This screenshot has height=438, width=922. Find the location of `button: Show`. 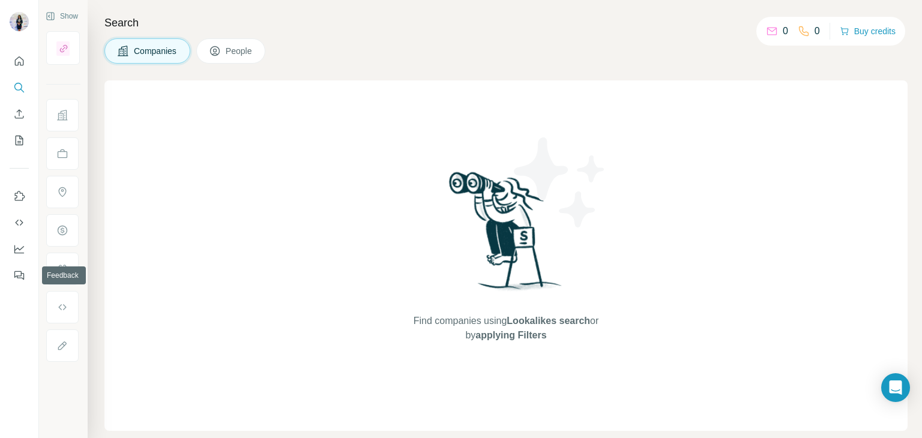

button: Show is located at coordinates (62, 16).